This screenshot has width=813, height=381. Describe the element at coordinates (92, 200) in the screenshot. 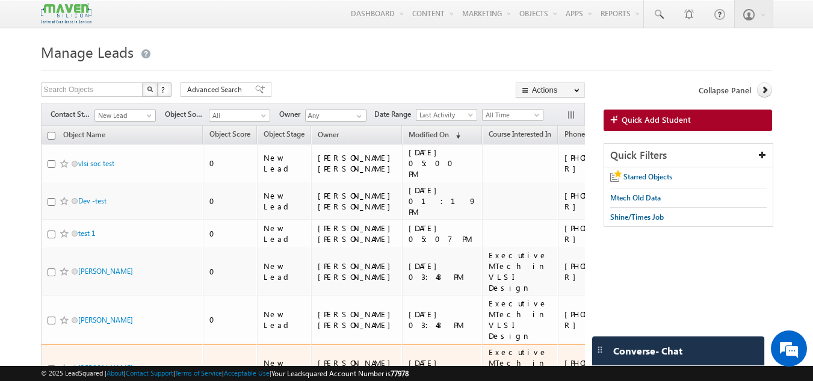

I see `a: Dev -test` at that location.